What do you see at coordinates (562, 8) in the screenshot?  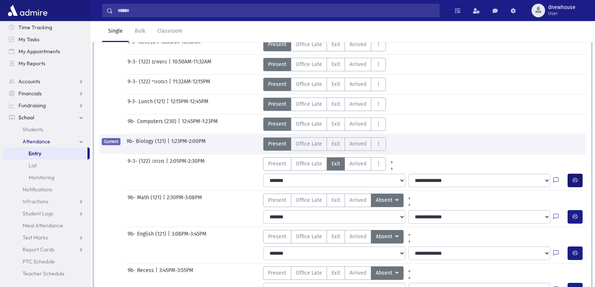 I see `span: dnewhouse` at bounding box center [562, 8].